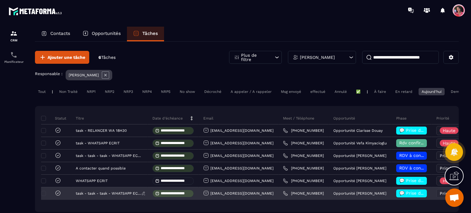  Describe the element at coordinates (91, 92) in the screenshot. I see `div: NRP1` at that location.